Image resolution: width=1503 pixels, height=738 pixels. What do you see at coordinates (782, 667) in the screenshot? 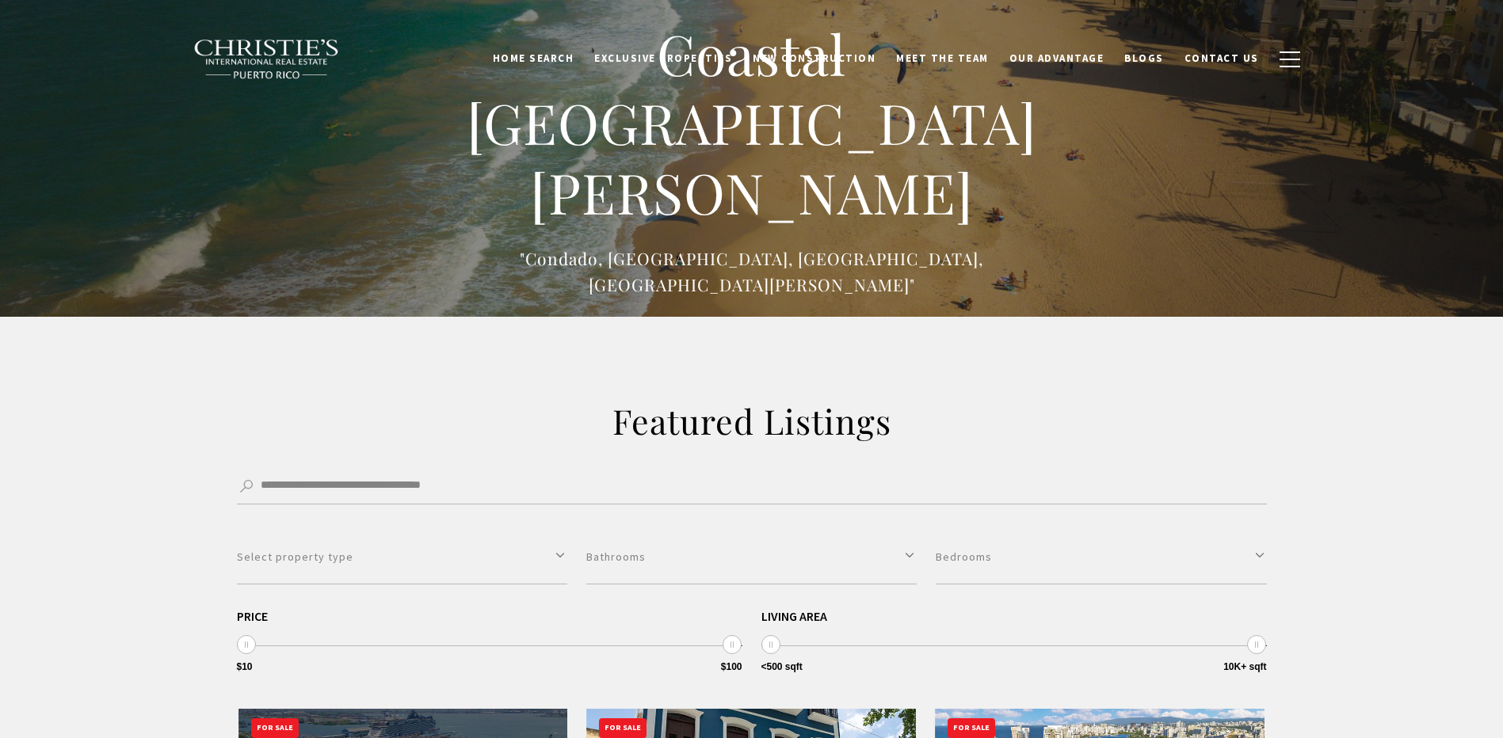
I see `span: <500 sqft` at bounding box center [782, 667].